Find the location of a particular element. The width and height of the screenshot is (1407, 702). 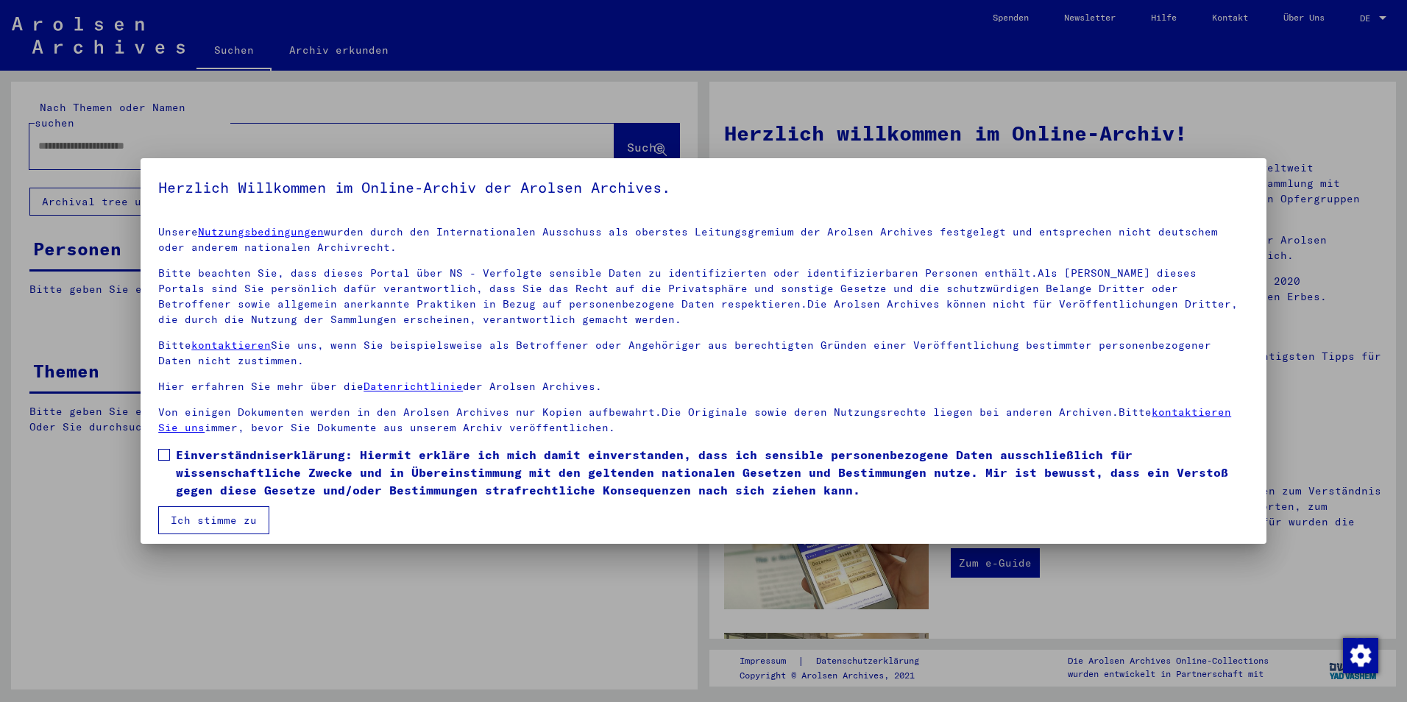

a: kontaktieren Sie uns is located at coordinates (695, 420).